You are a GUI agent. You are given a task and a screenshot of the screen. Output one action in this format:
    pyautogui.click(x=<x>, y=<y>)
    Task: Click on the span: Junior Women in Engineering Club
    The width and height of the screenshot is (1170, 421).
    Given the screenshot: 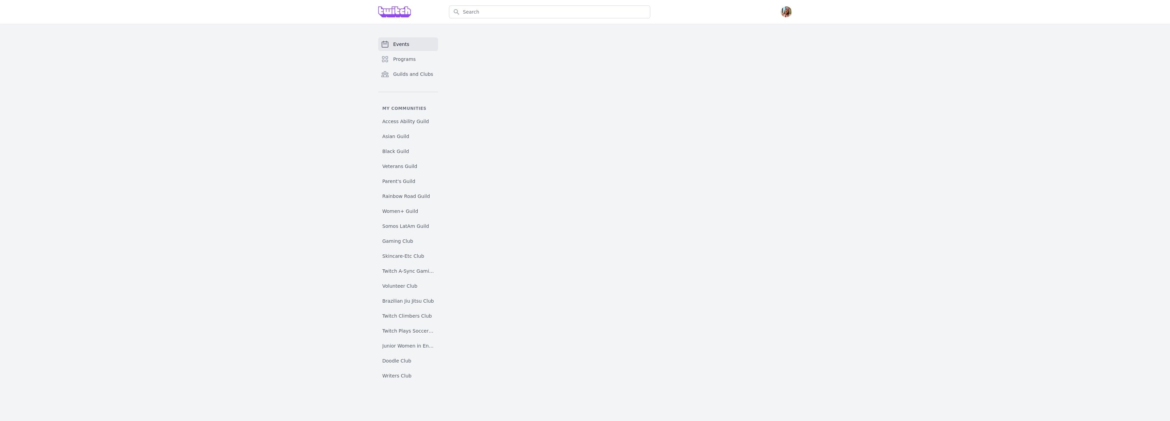 What is the action you would take?
    pyautogui.click(x=408, y=346)
    